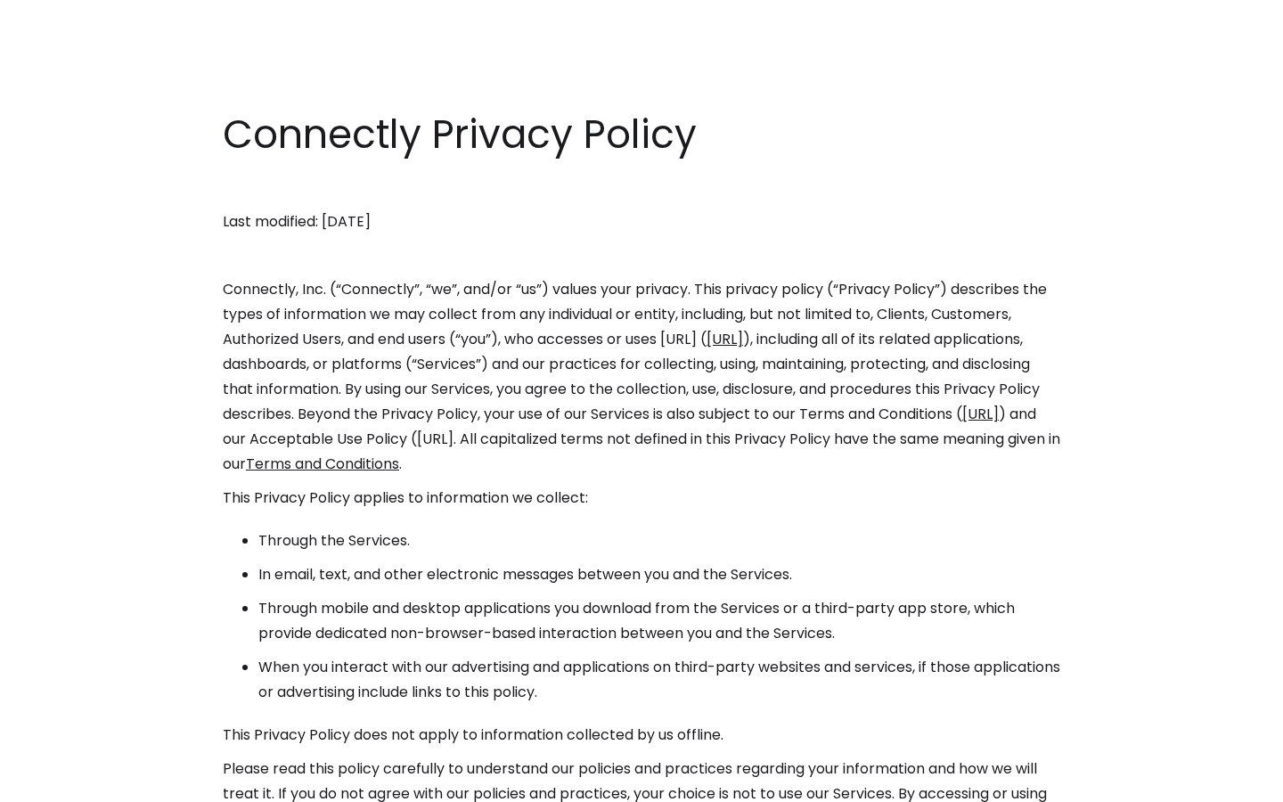 This screenshot has height=802, width=1283. Describe the element at coordinates (642, 735) in the screenshot. I see `p: This Privacy Policy does not apply to information collected by us offline.` at that location.